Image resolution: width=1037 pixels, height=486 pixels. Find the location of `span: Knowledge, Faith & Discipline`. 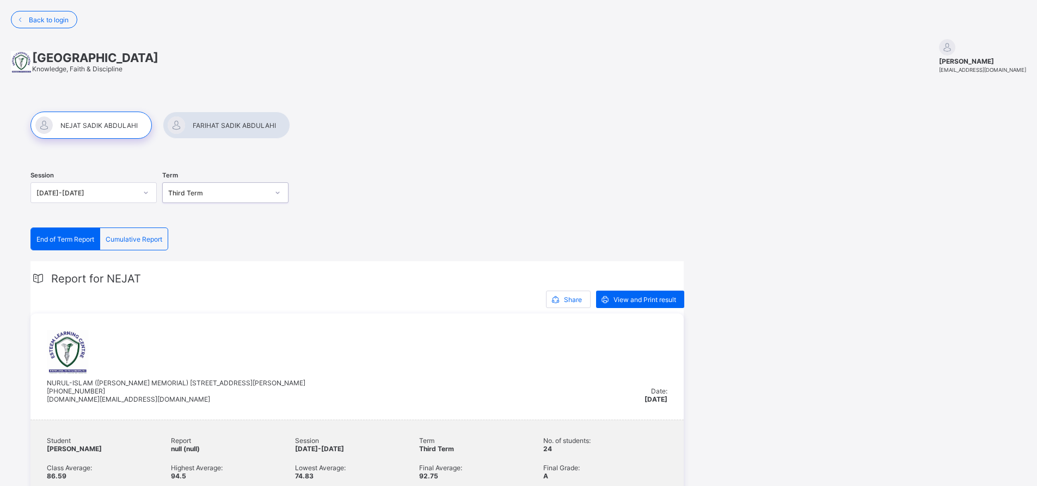

span: Knowledge, Faith & Discipline is located at coordinates (77, 69).